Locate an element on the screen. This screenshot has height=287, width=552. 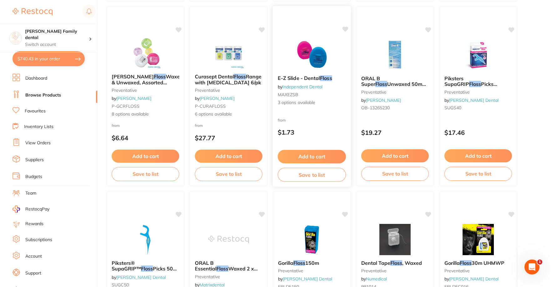
b: E-Z Slide - Dental Floss is located at coordinates (312, 78).